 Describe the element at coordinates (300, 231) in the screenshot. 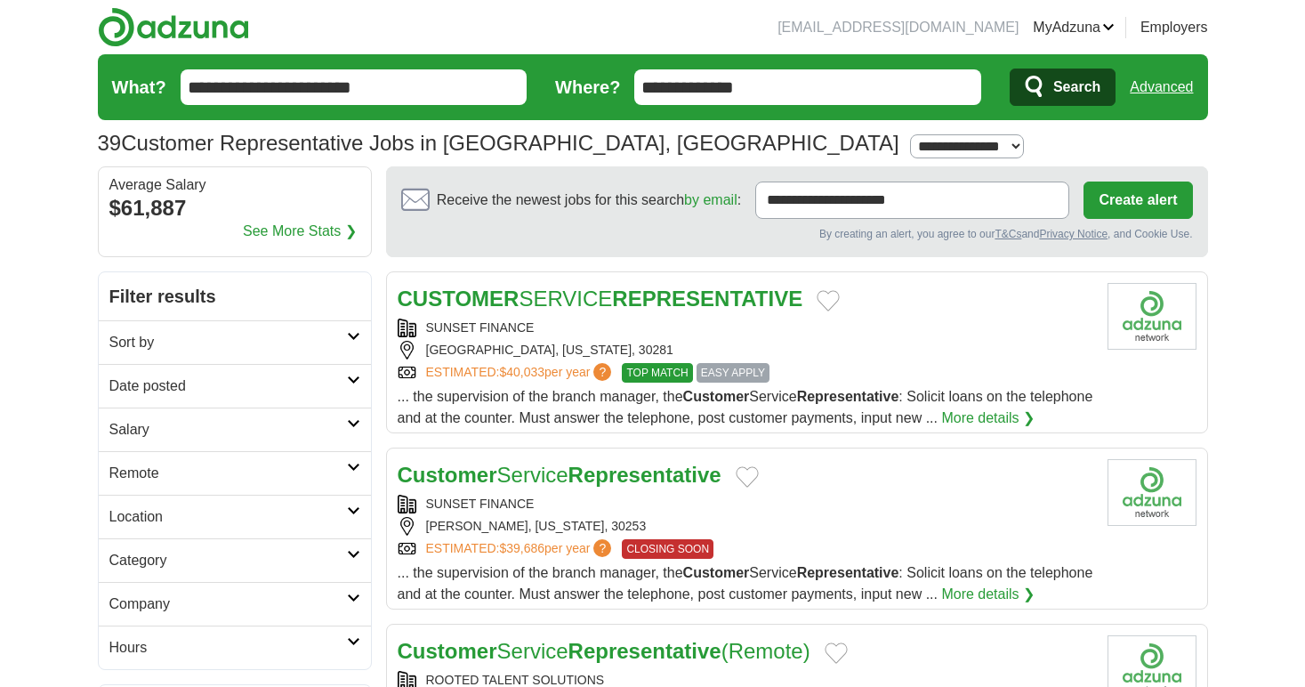

I see `a: See More Stats ❯` at that location.